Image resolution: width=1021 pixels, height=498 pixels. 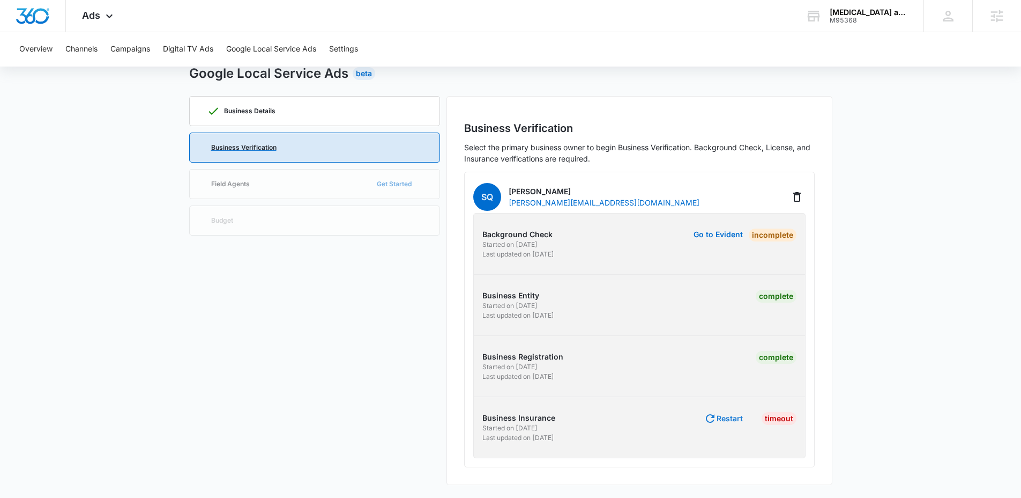 What do you see at coordinates (487, 197) in the screenshot?
I see `span: SQ` at bounding box center [487, 197].